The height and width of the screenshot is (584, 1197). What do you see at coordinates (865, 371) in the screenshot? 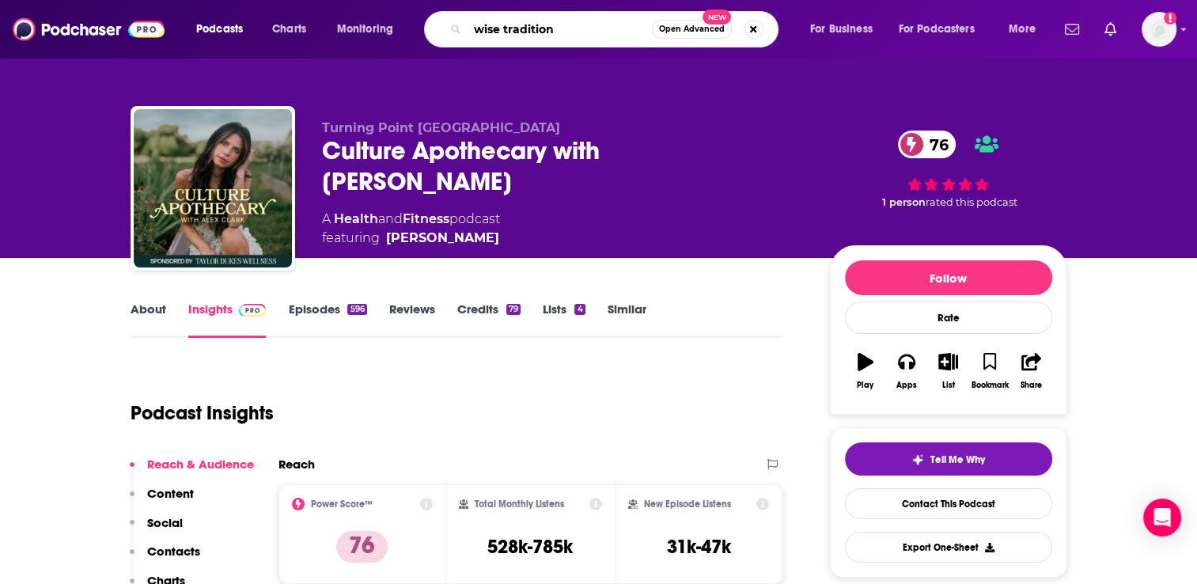
I see `button: Play` at bounding box center [865, 371].